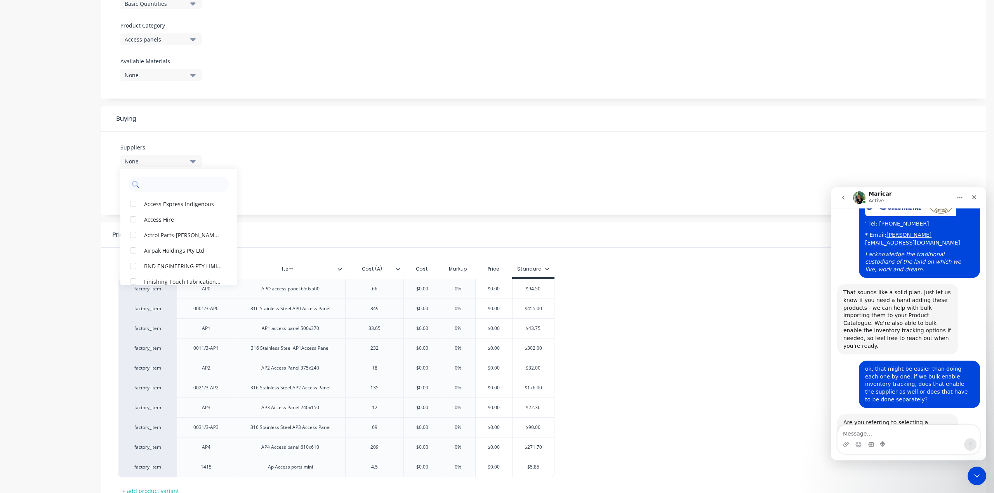 Image resolution: width=994 pixels, height=493 pixels. I want to click on div: 135, so click(375, 388).